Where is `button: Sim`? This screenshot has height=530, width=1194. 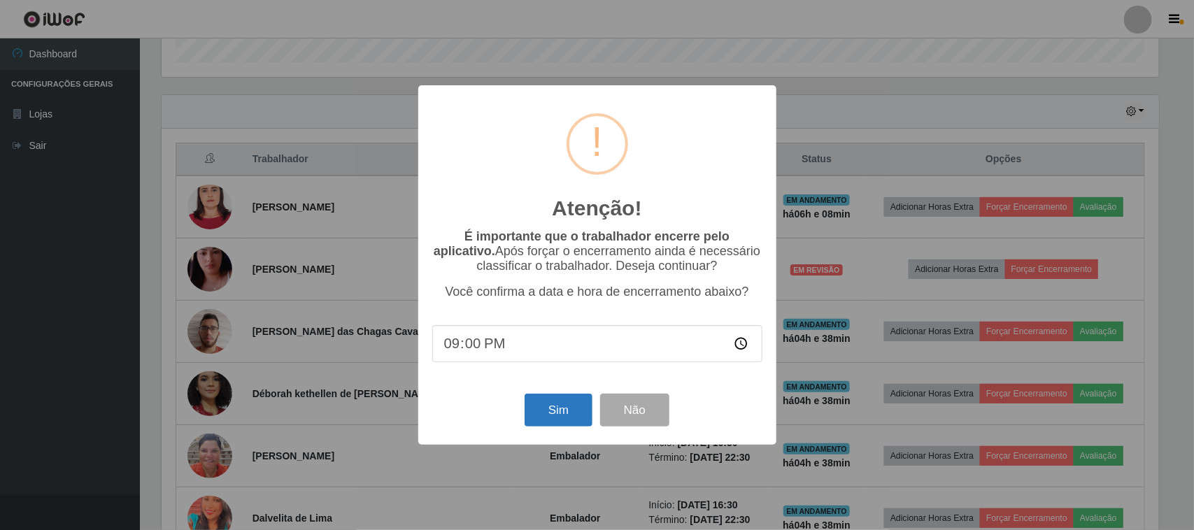 button: Sim is located at coordinates (558, 410).